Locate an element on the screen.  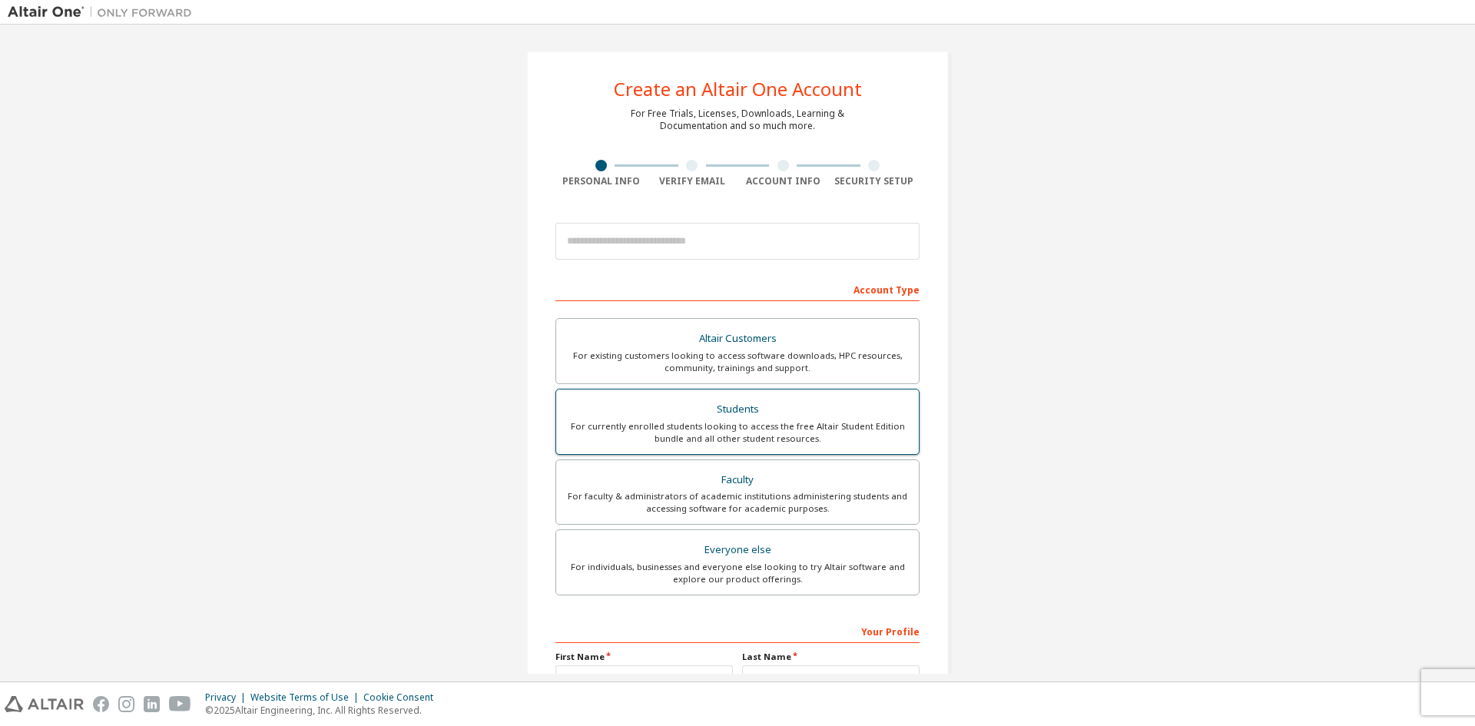
div: For faculty & administrators of academic institutions administering students and accessing softwa... is located at coordinates (738, 502).